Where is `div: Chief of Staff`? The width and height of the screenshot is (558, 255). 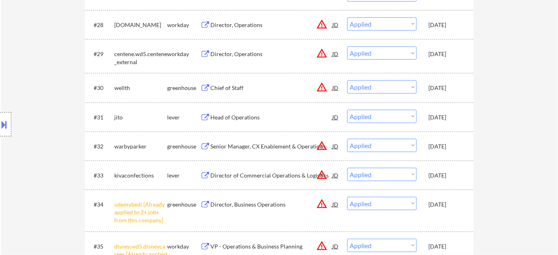 div: Chief of Staff is located at coordinates (271, 88).